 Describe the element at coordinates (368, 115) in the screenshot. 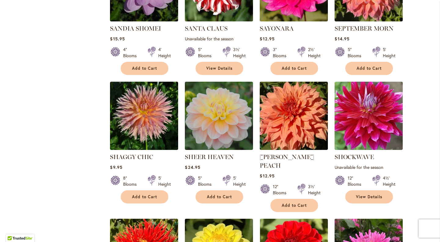

I see `img: Shockwave` at that location.